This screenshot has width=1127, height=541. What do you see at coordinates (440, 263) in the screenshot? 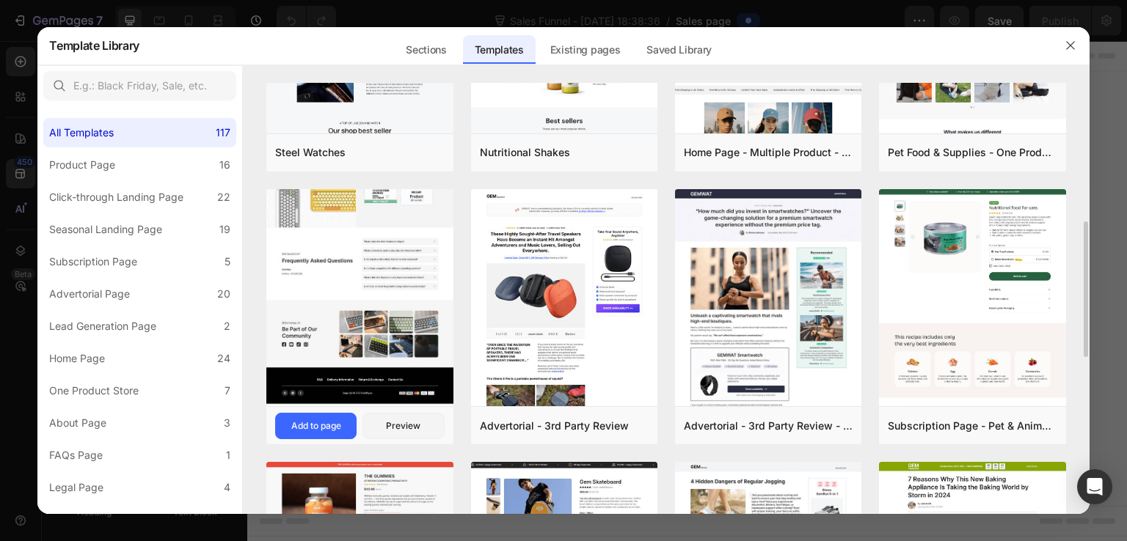
I see `div: Start building with Sections/Elements or` at bounding box center [440, 263].